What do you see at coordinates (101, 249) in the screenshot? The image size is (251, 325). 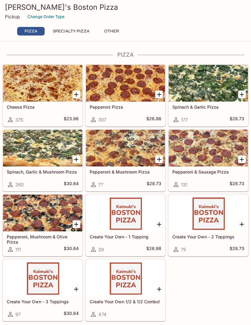 I see `span: 29` at bounding box center [101, 249].